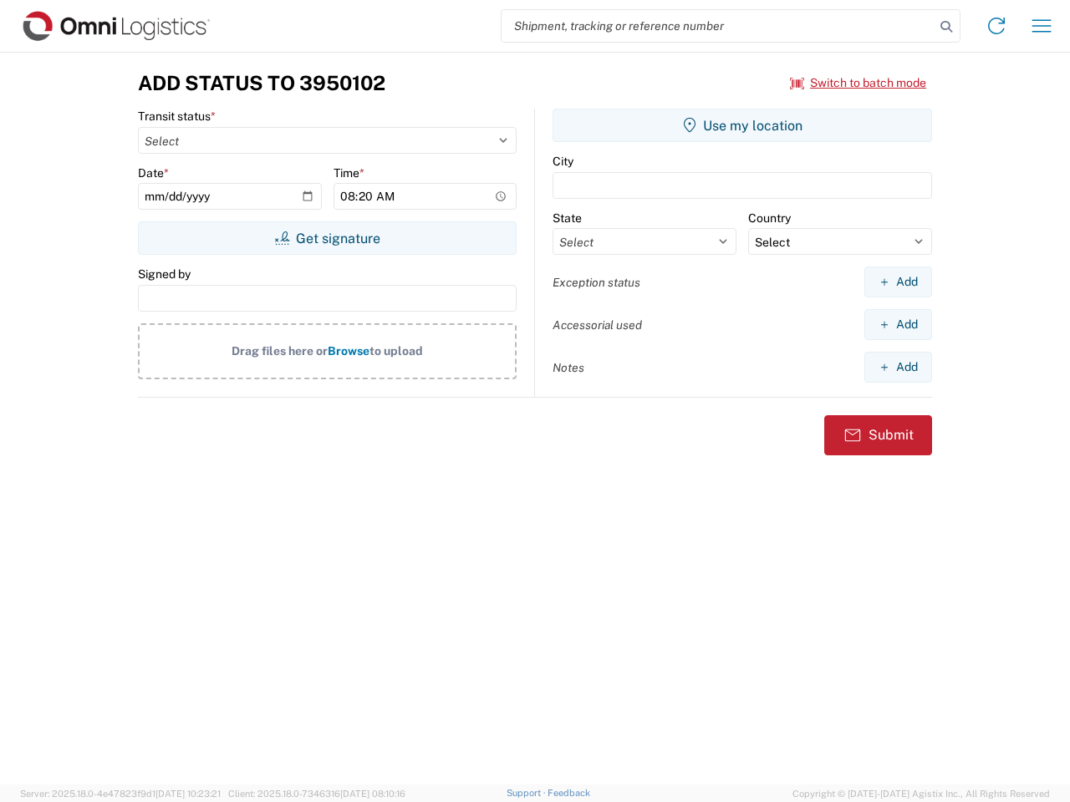  What do you see at coordinates (349, 173) in the screenshot?
I see `label: Time` at bounding box center [349, 173].